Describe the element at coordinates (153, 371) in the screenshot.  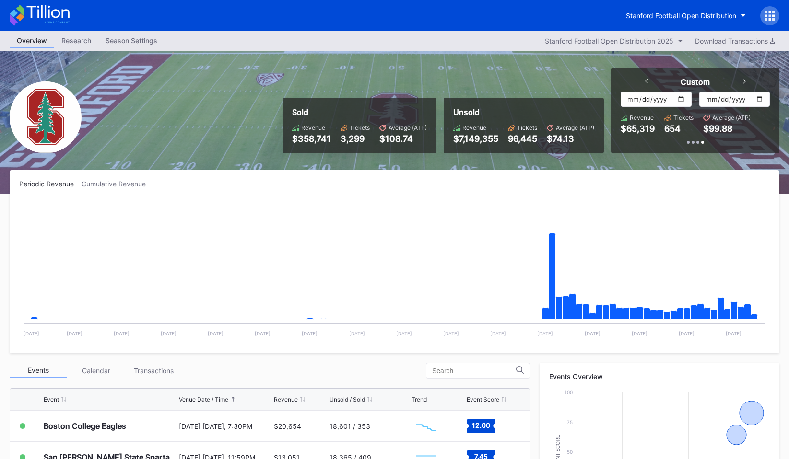
I see `div: Transactions` at that location.